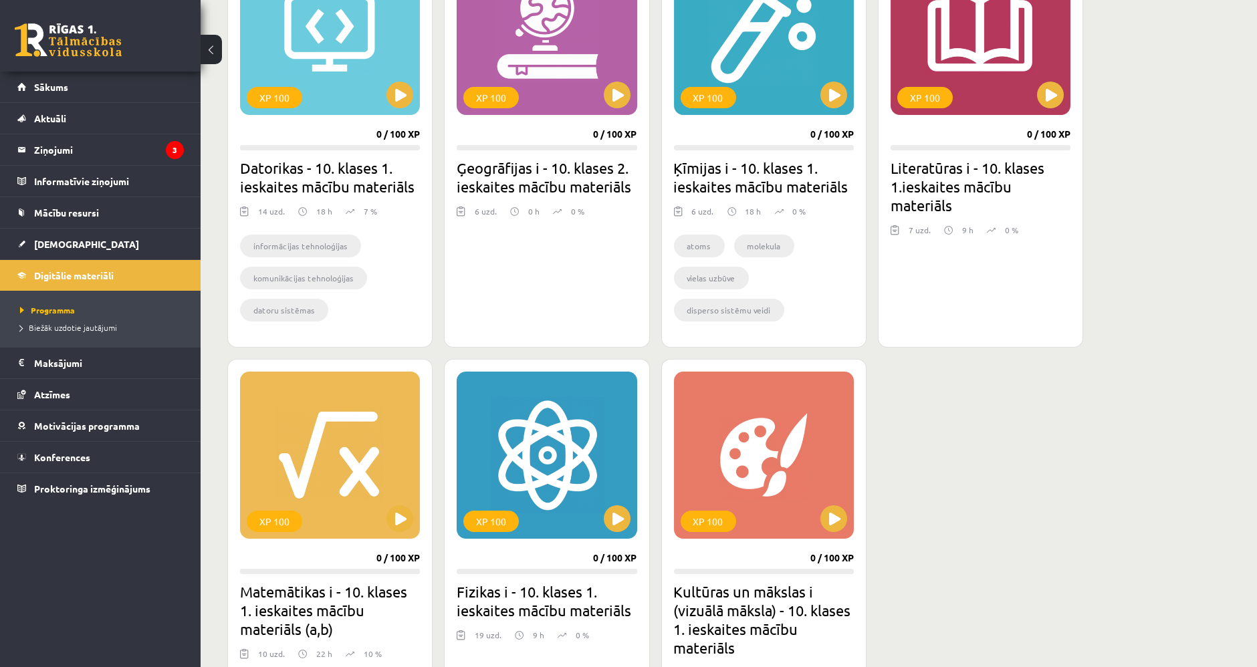  I want to click on a: Proktoringa izmēģinājums, so click(100, 489).